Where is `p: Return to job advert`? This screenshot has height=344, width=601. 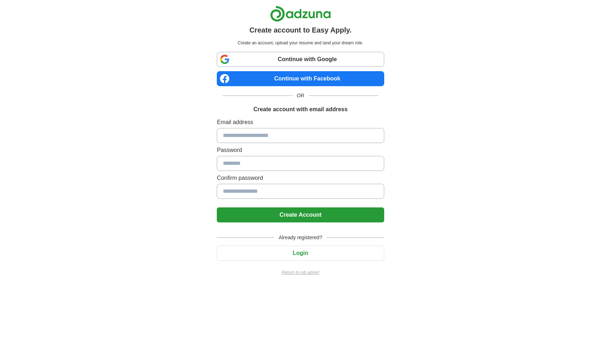 p: Return to job advert is located at coordinates (300, 273).